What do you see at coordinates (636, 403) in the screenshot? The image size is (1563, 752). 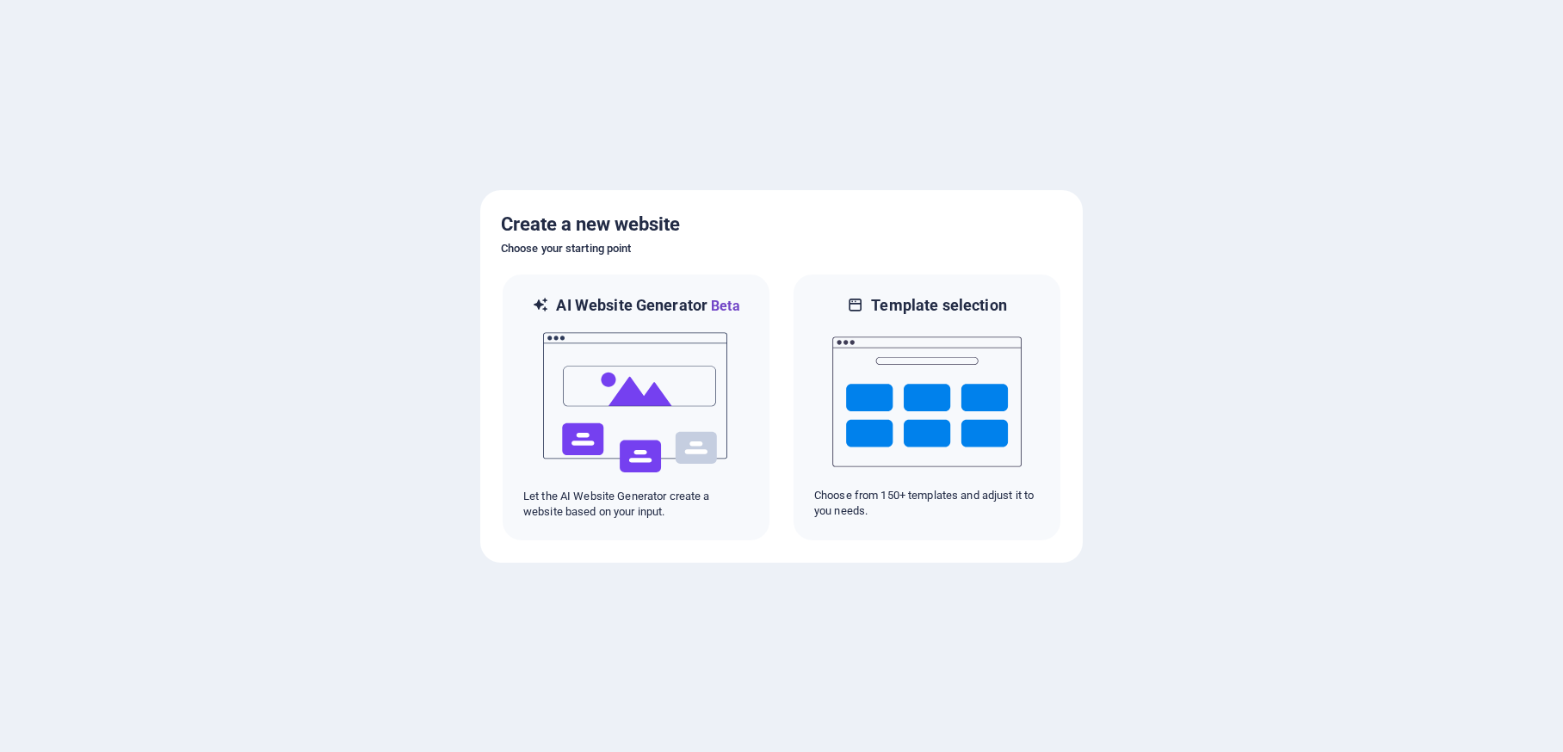 I see `img: ai` at bounding box center [636, 403].